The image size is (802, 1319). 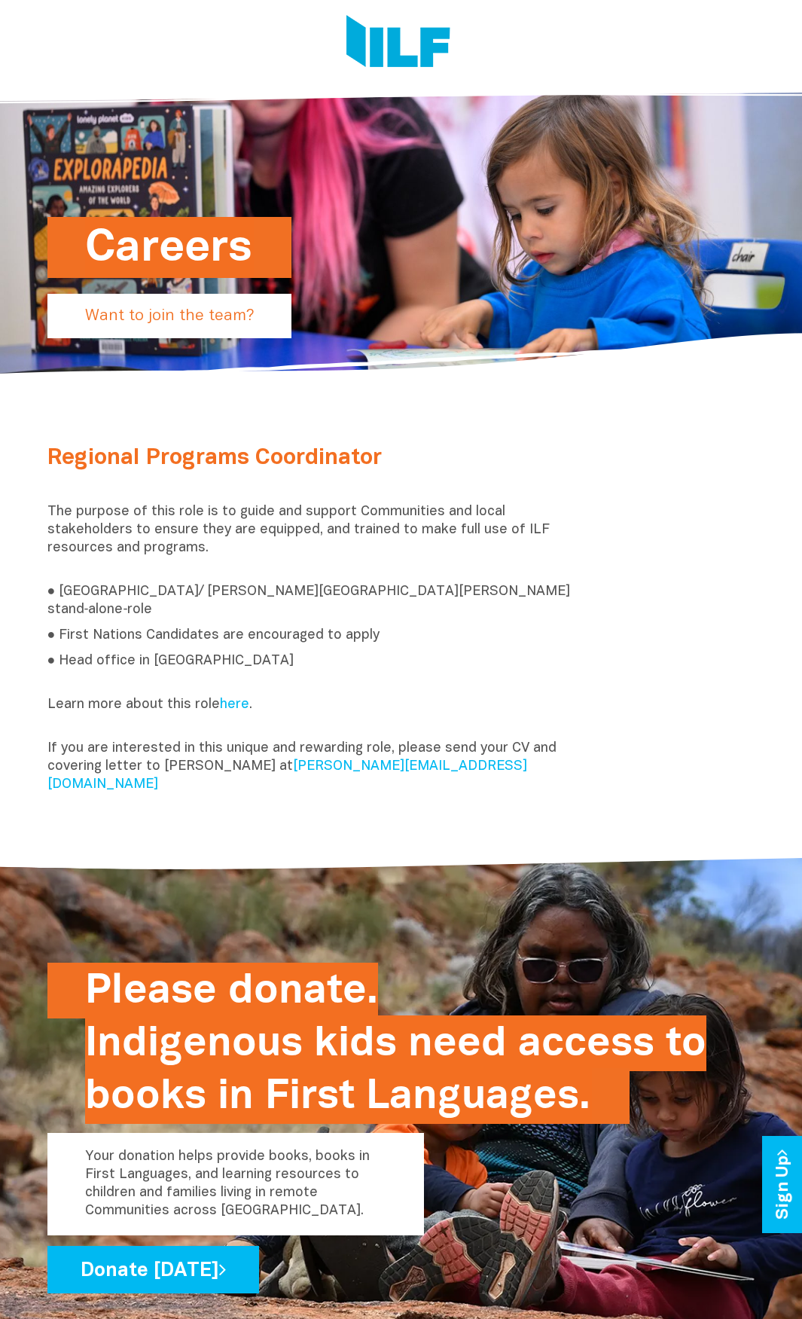 I want to click on p: Learn more about this role ., so click(x=310, y=714).